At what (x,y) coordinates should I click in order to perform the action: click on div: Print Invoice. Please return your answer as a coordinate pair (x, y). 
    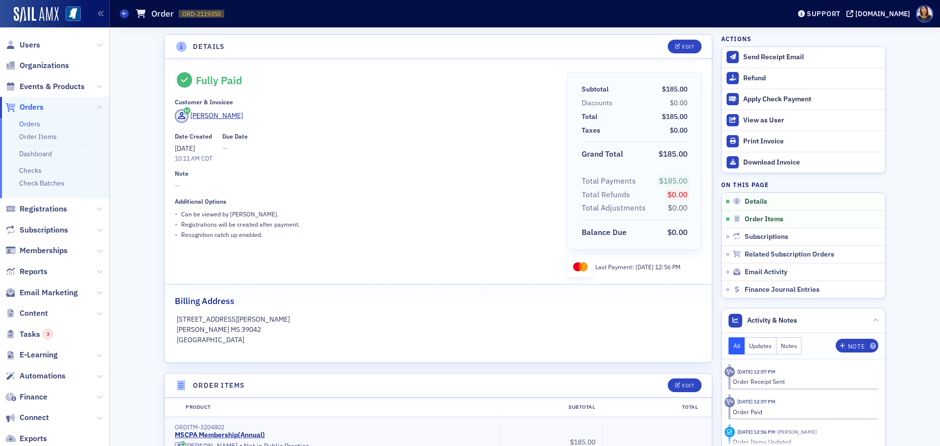
    Looking at the image, I should click on (812, 142).